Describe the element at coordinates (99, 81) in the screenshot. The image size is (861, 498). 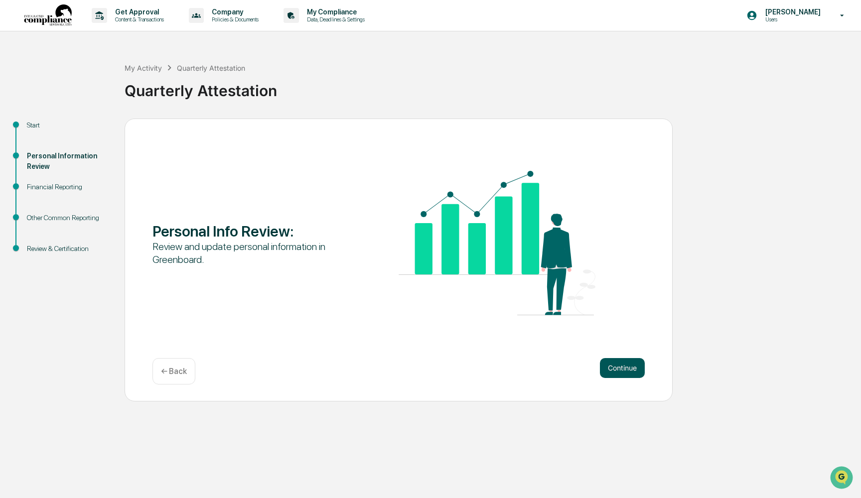
I see `div: Start new chat` at that location.